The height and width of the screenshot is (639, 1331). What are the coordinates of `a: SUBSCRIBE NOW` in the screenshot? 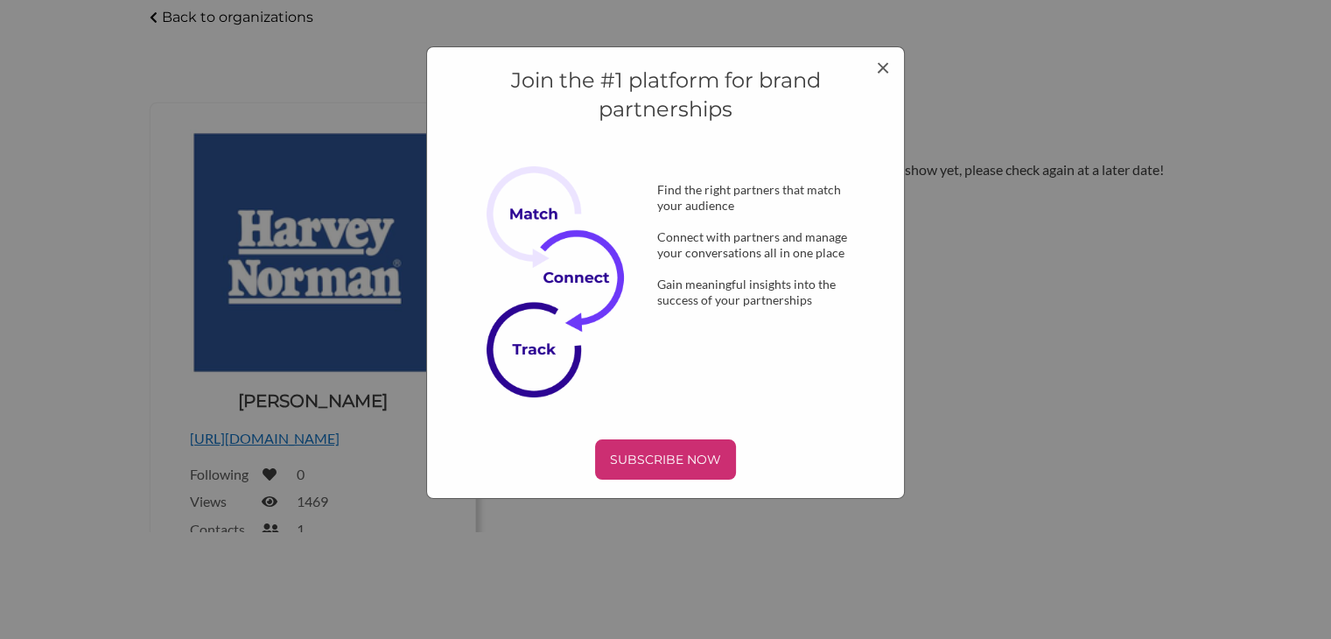 It's located at (666, 459).